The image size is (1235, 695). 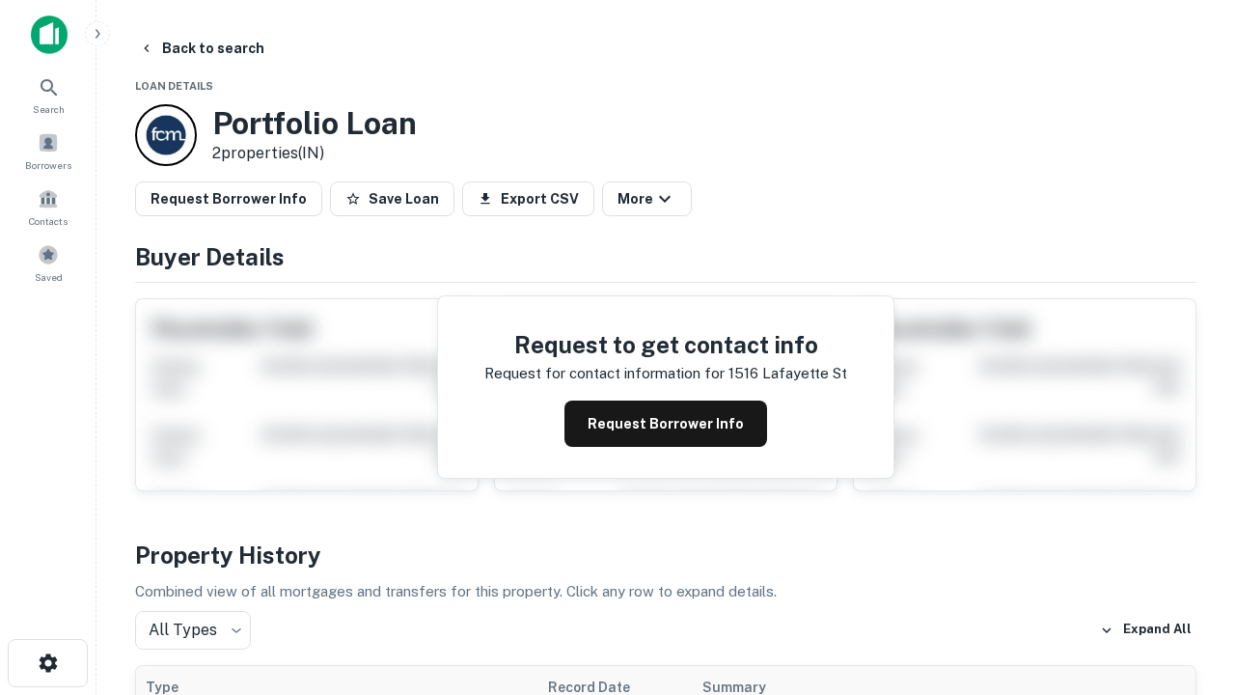 What do you see at coordinates (48, 95) in the screenshot?
I see `a: Search` at bounding box center [48, 95].